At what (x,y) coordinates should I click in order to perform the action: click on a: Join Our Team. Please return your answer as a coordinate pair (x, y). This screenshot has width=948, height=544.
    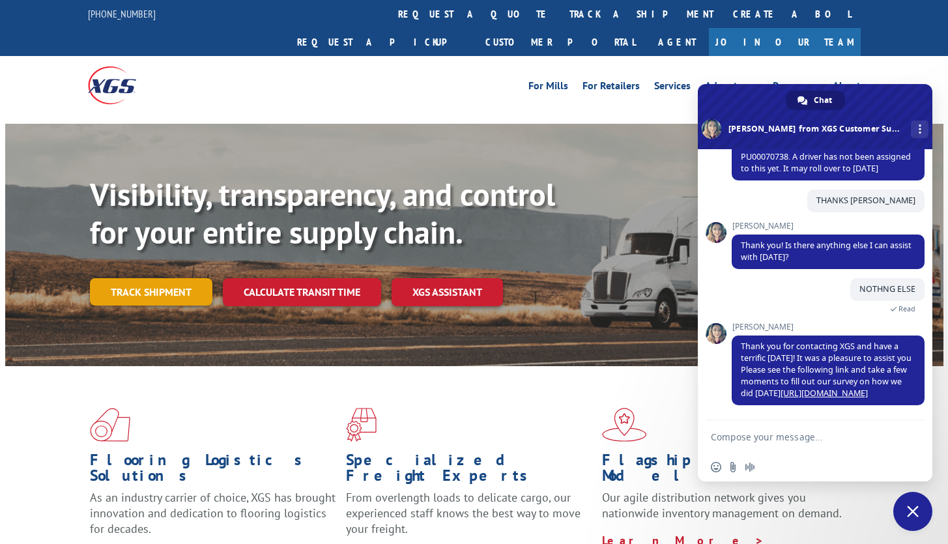
    Looking at the image, I should click on (784, 42).